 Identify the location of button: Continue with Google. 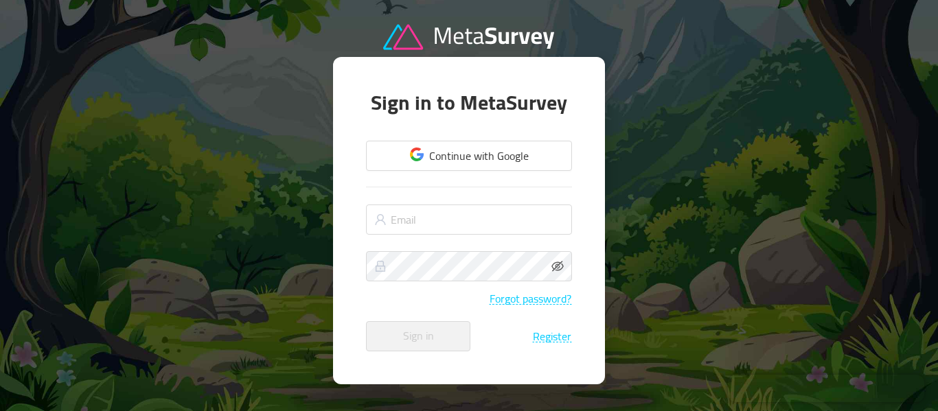
(469, 156).